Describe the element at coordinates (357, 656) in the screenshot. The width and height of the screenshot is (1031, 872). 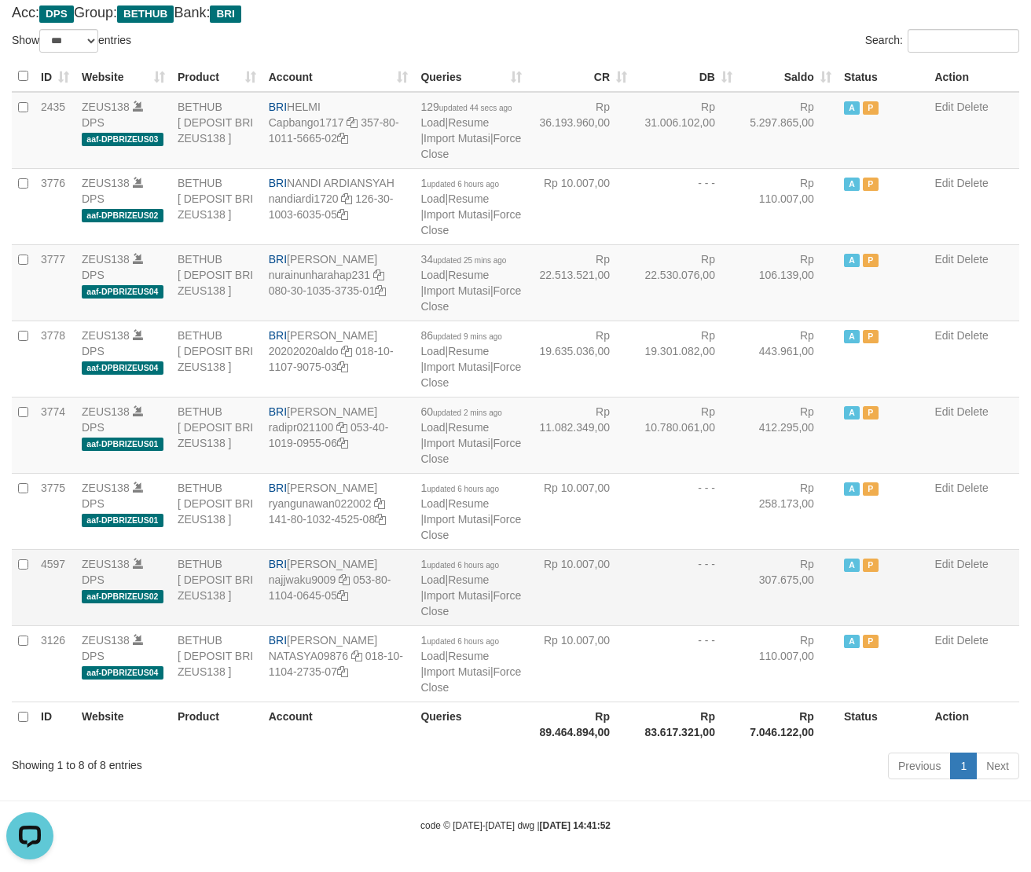
I see `a: Copy NATASYA09876 to clipboard` at that location.